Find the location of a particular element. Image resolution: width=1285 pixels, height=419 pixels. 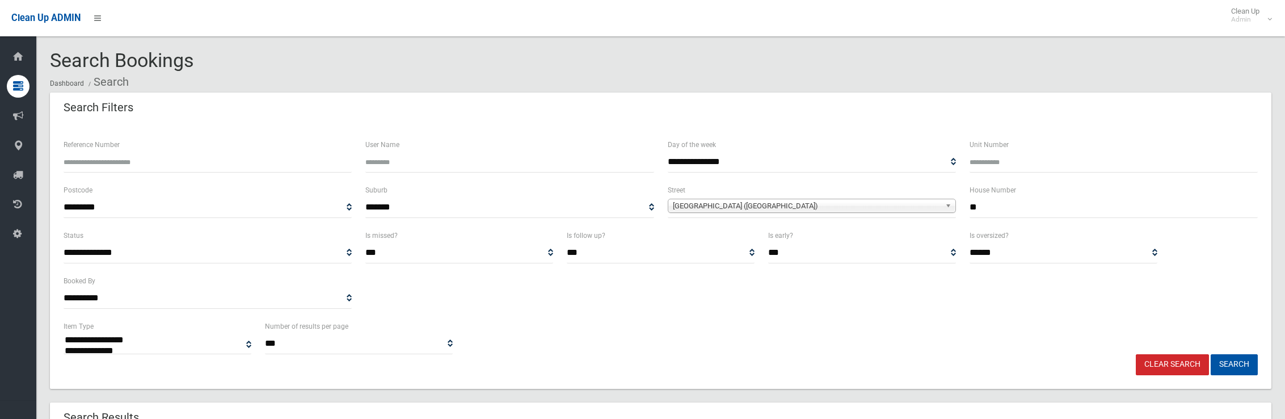

span: Search Bookings is located at coordinates (122, 60).